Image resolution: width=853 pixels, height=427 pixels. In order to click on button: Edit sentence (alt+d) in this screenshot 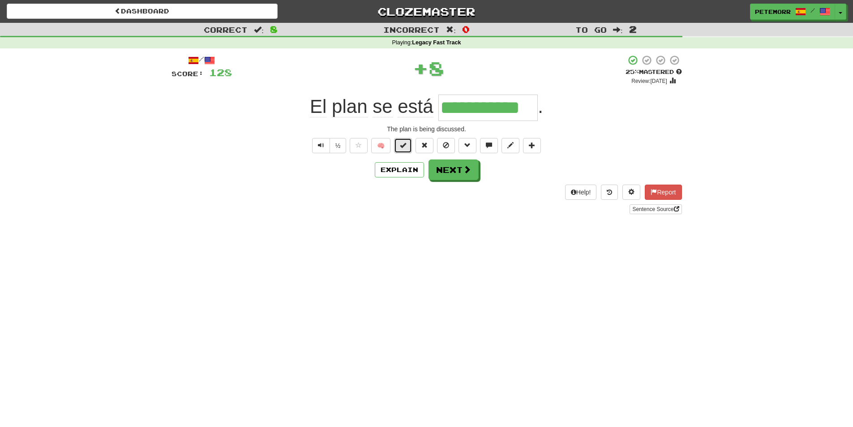, I will do `click(511, 146)`.